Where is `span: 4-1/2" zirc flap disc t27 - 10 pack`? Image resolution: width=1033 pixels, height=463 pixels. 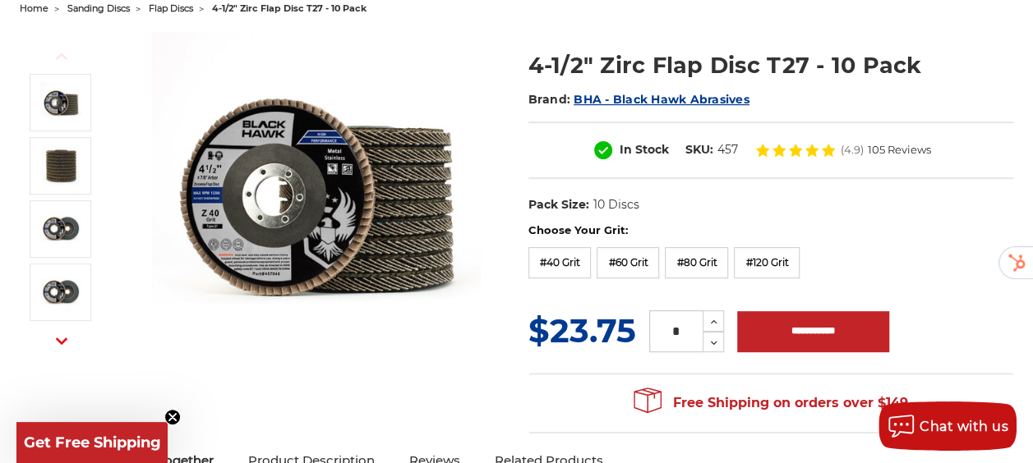 span: 4-1/2" zirc flap disc t27 - 10 pack is located at coordinates (289, 8).